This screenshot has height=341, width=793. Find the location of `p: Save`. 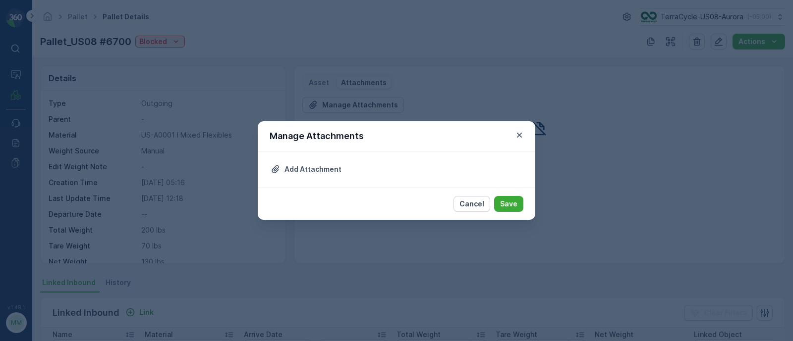

p: Save is located at coordinates (508, 204).